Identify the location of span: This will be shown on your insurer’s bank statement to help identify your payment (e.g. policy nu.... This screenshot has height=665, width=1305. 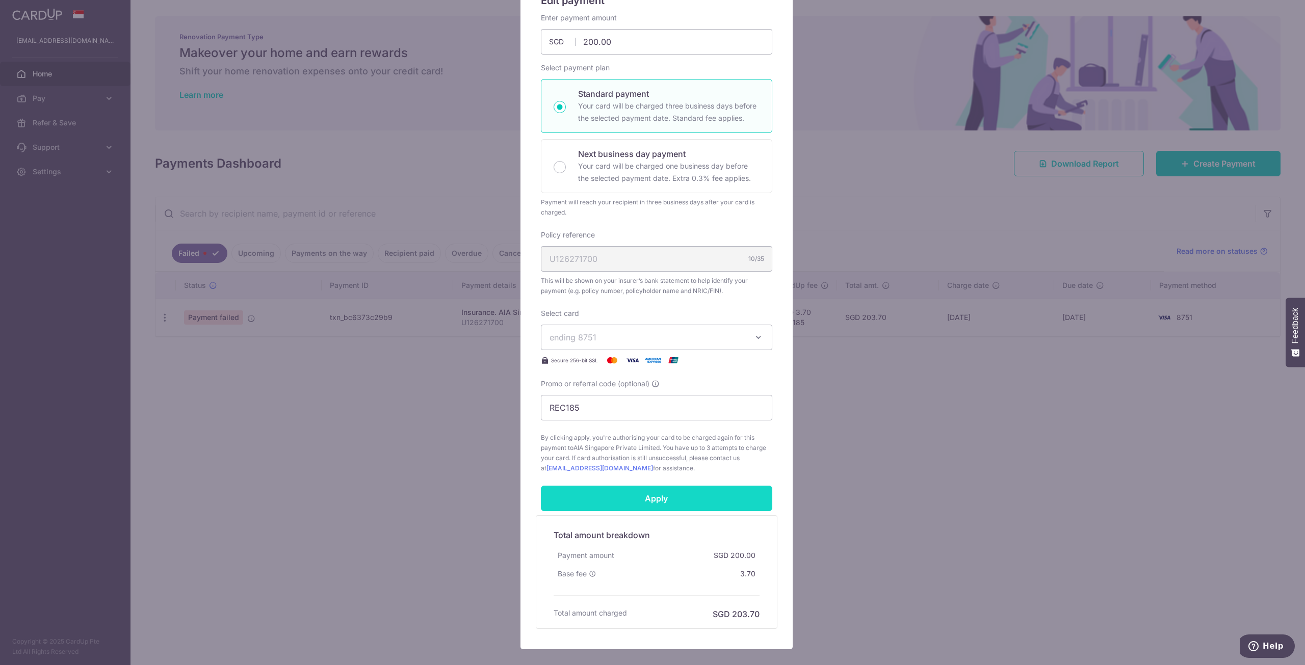
(657, 286).